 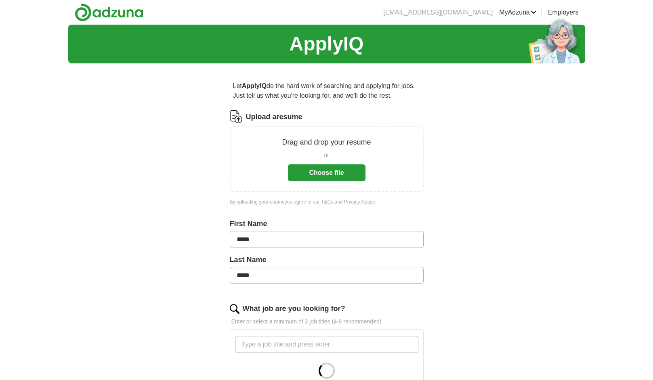 What do you see at coordinates (518, 13) in the screenshot?
I see `a: MyAdzuna` at bounding box center [518, 13].